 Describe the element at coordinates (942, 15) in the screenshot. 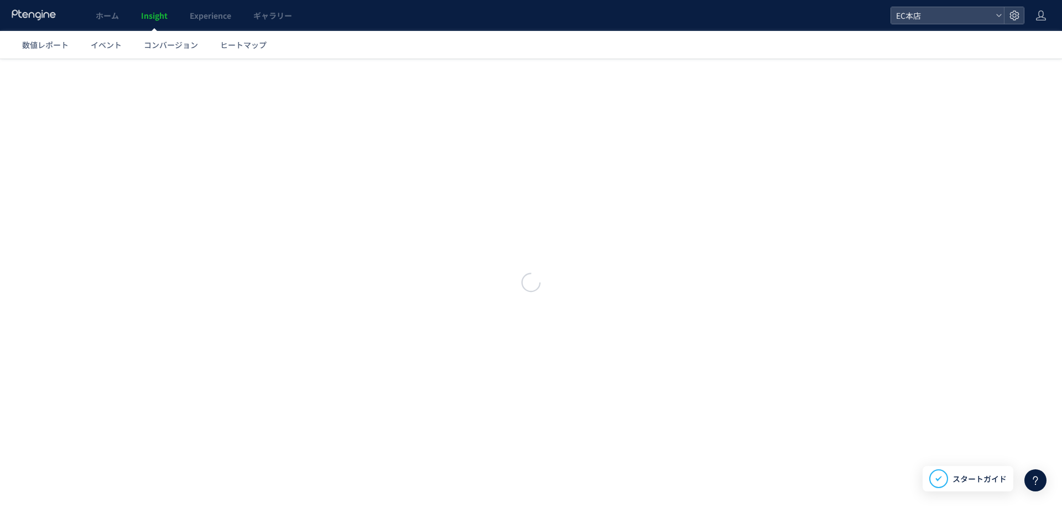

I see `span: EC本店` at that location.